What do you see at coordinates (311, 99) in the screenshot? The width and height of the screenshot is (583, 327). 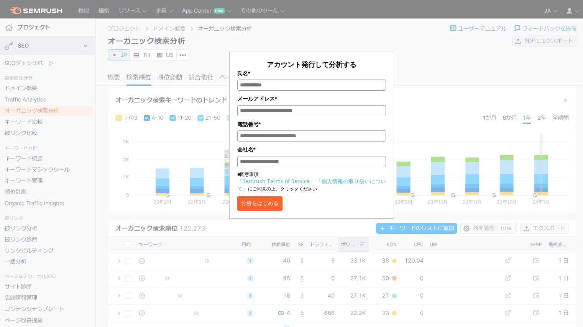 I see `label: メールアドレス*` at bounding box center [311, 99].